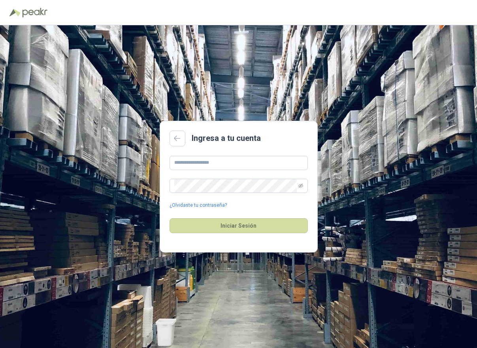 This screenshot has height=348, width=477. I want to click on img: Logo, so click(15, 13).